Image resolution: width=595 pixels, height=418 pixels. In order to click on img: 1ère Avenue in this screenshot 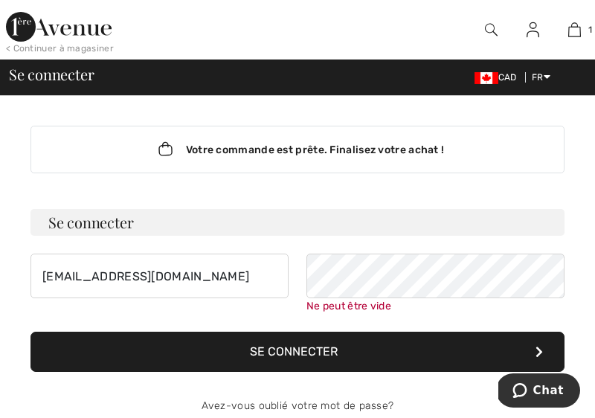, I will do `click(59, 27)`.